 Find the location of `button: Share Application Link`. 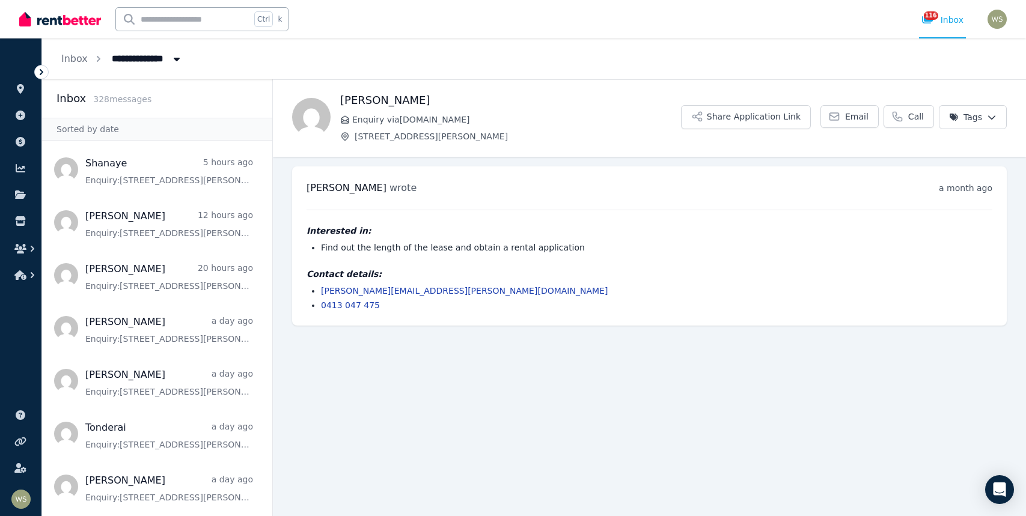

button: Share Application Link is located at coordinates (746, 117).